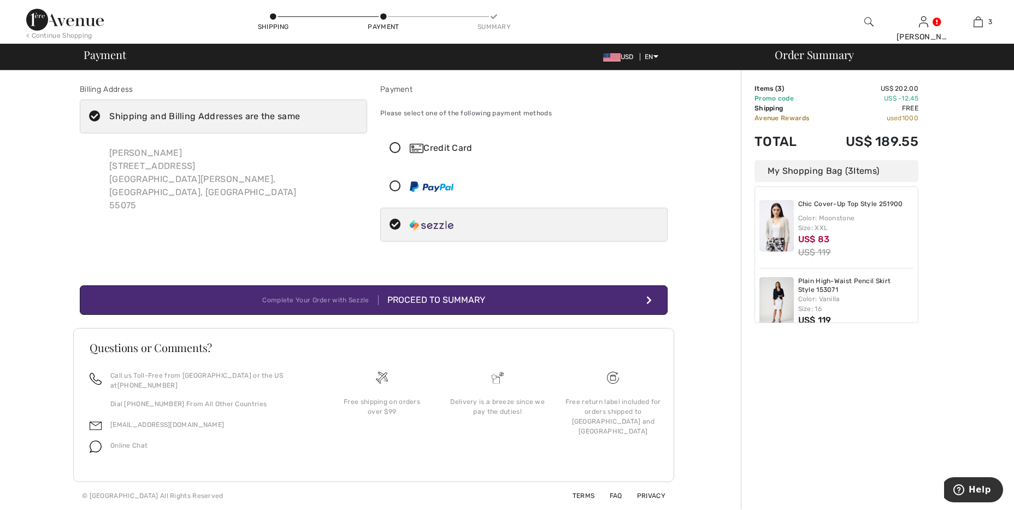  Describe the element at coordinates (96, 379) in the screenshot. I see `img: call` at that location.